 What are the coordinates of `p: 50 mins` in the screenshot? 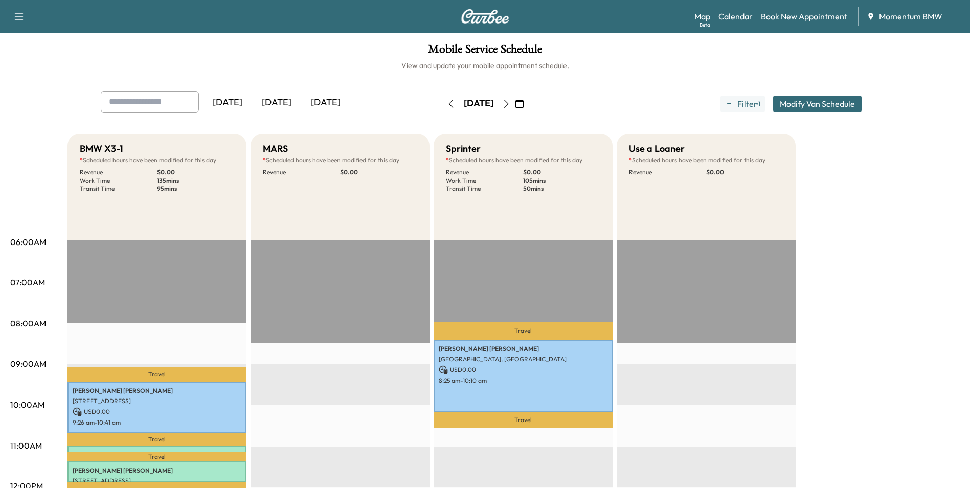 It's located at (562, 189).